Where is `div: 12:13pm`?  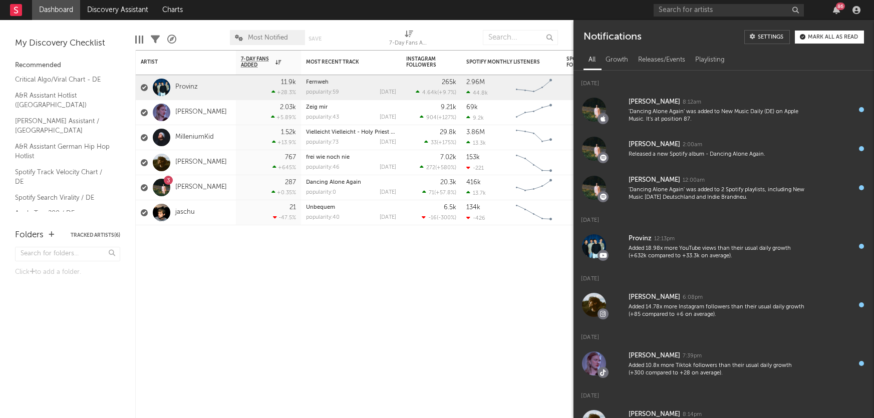 div: 12:13pm is located at coordinates (664, 239).